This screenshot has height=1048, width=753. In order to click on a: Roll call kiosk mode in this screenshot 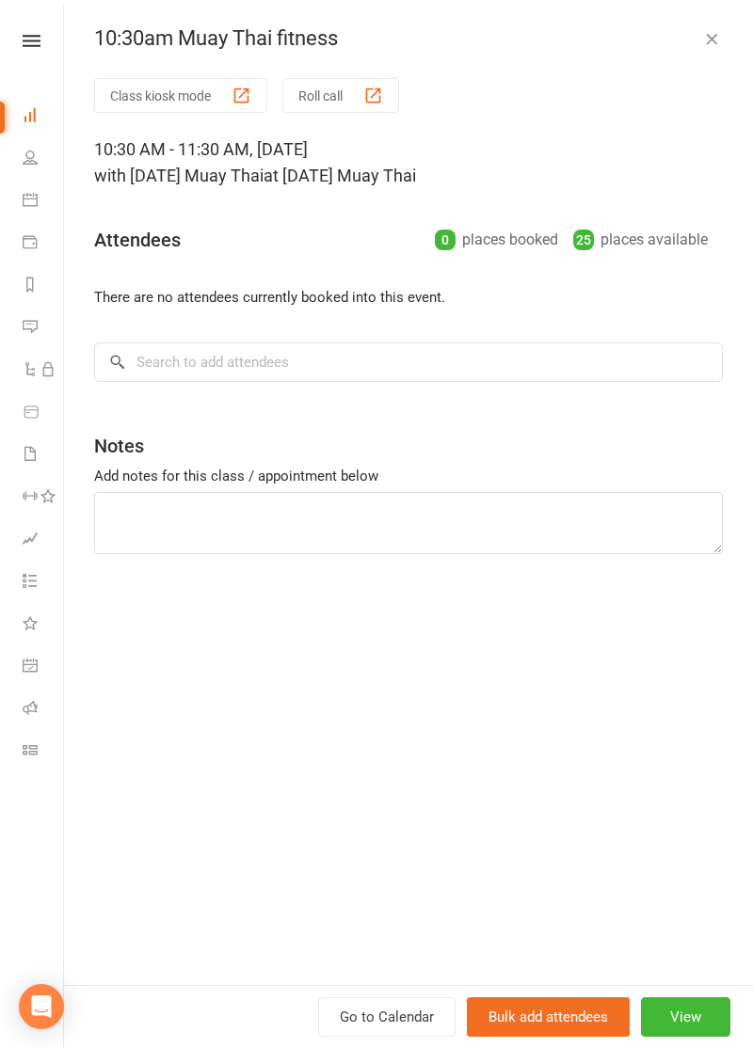, I will do `click(43, 709)`.